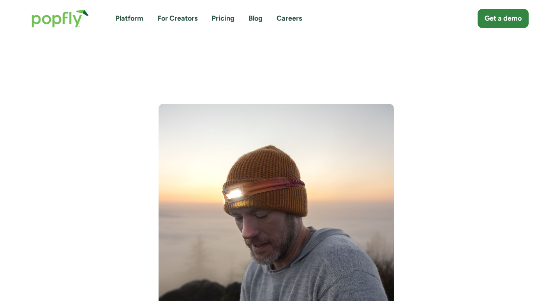 This screenshot has height=301, width=552. What do you see at coordinates (503, 18) in the screenshot?
I see `a: Get a demo` at bounding box center [503, 18].